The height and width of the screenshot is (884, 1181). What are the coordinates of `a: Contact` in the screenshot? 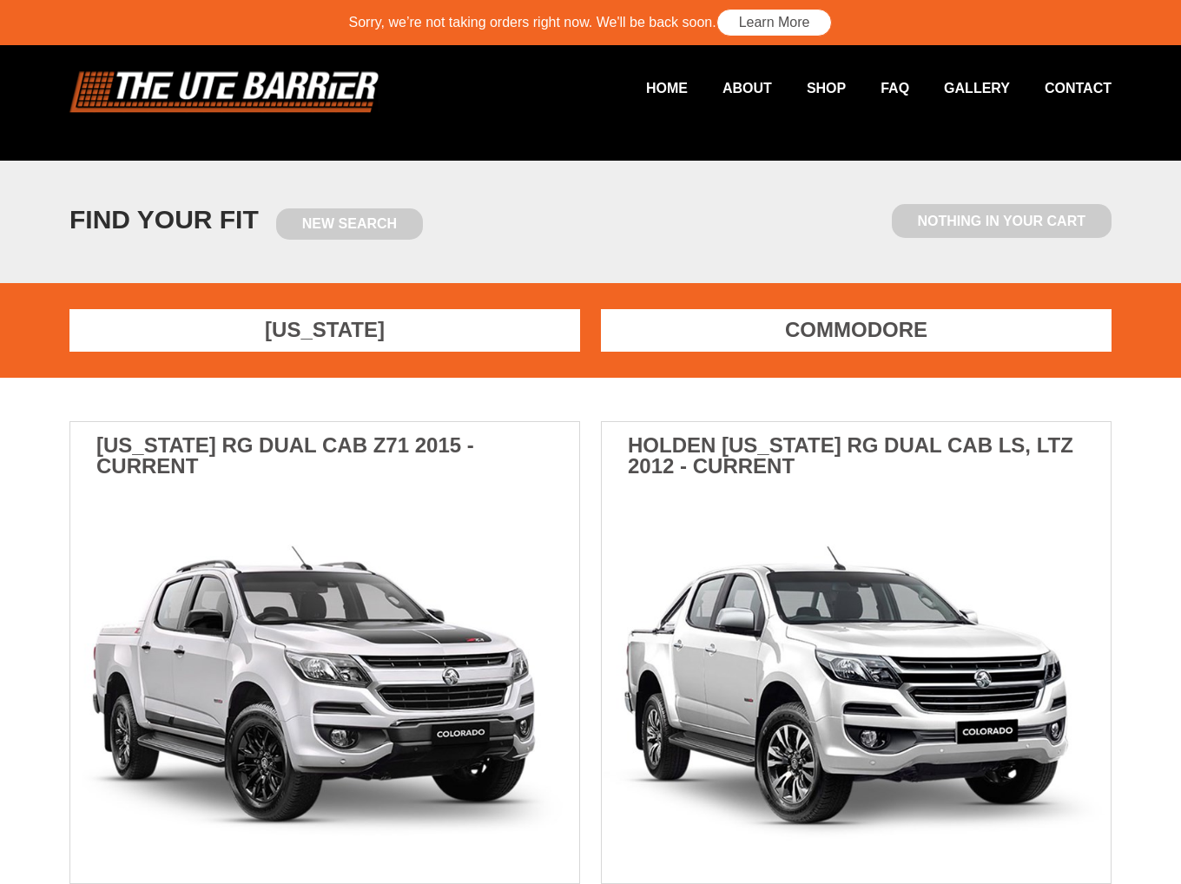 It's located at (1060, 88).